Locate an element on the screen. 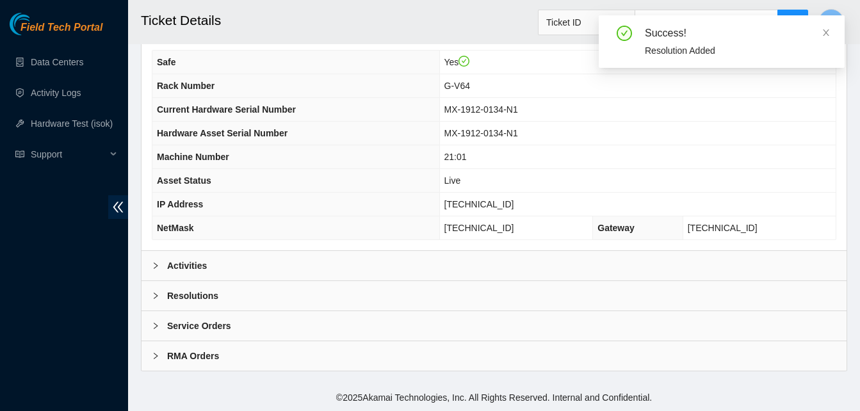 The image size is (860, 411). span: close is located at coordinates (826, 33).